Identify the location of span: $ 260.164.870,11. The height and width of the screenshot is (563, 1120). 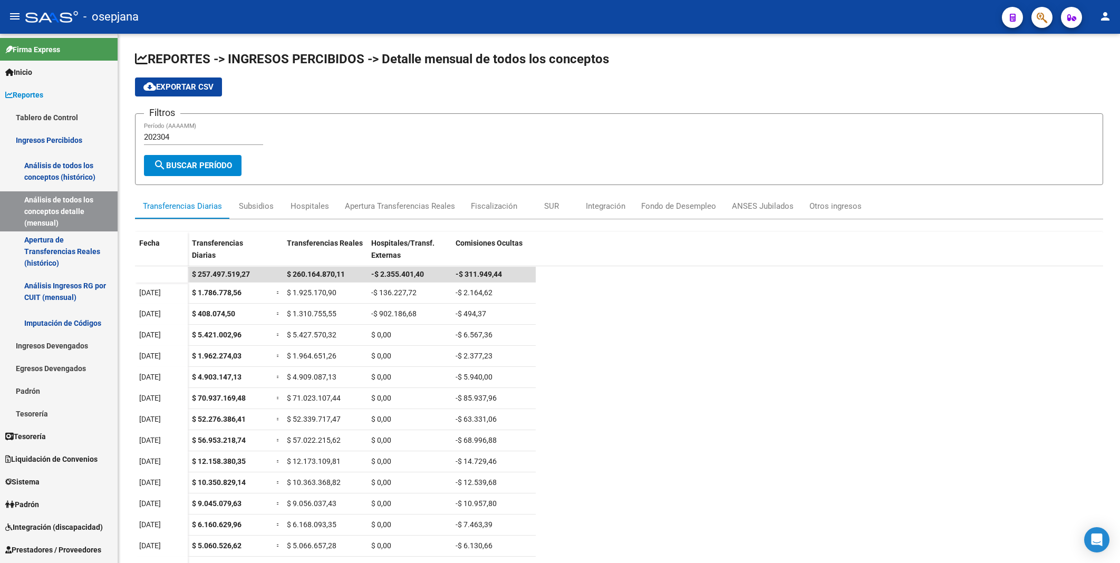
(316, 274).